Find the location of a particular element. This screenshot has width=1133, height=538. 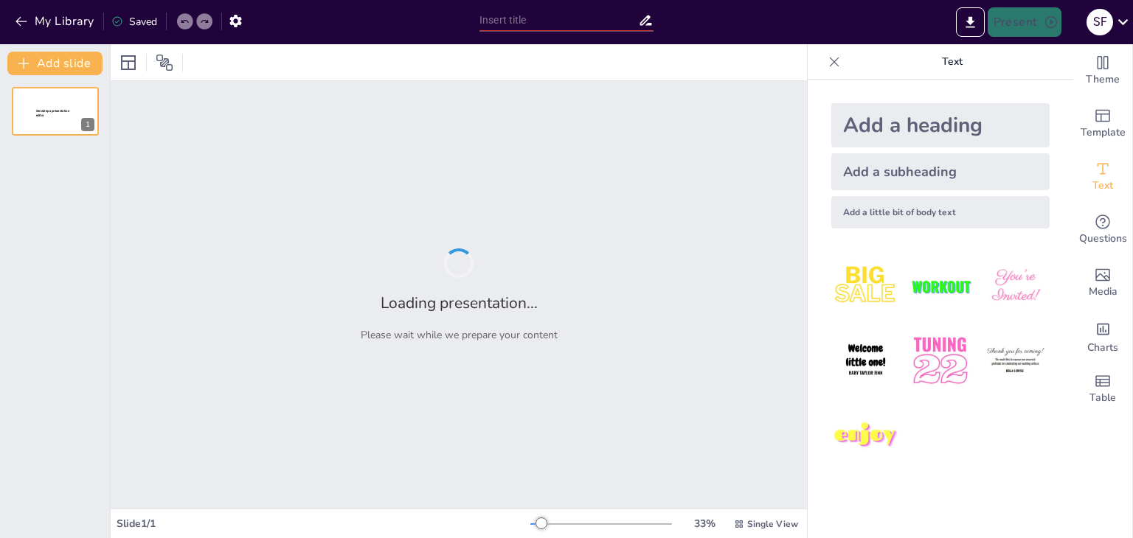

img: 4.jpeg is located at coordinates (865, 361).